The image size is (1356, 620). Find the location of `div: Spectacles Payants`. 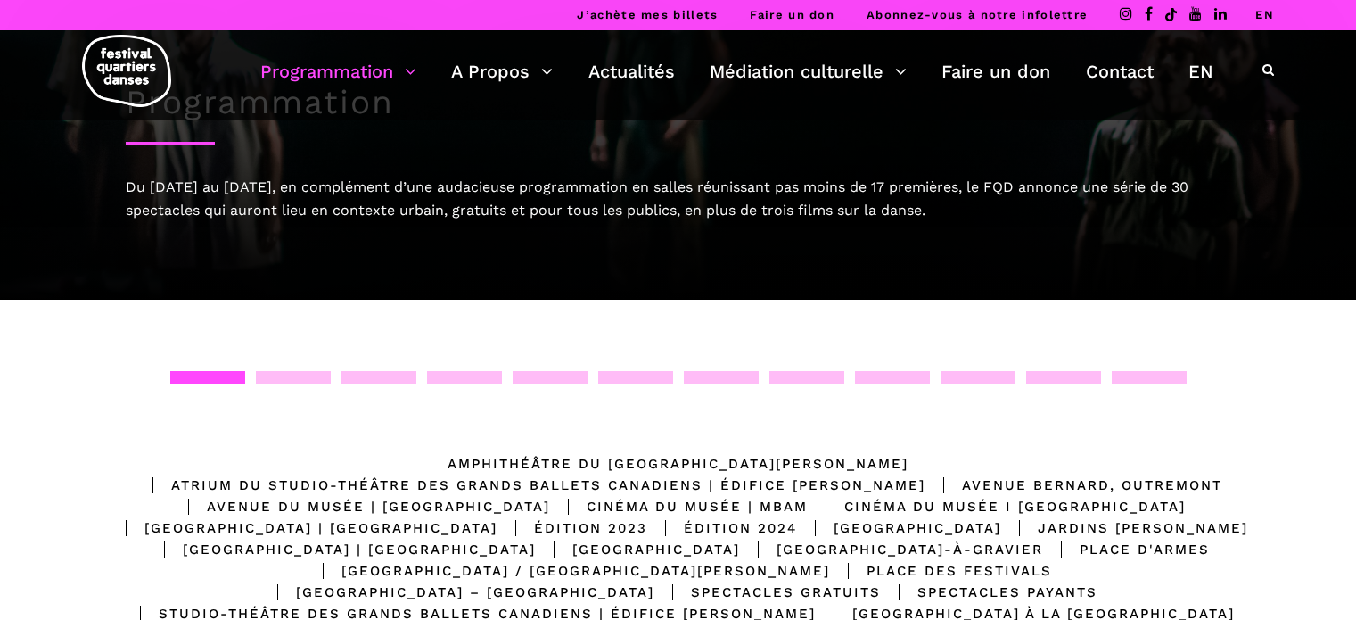

div: Spectacles Payants is located at coordinates (989, 592).